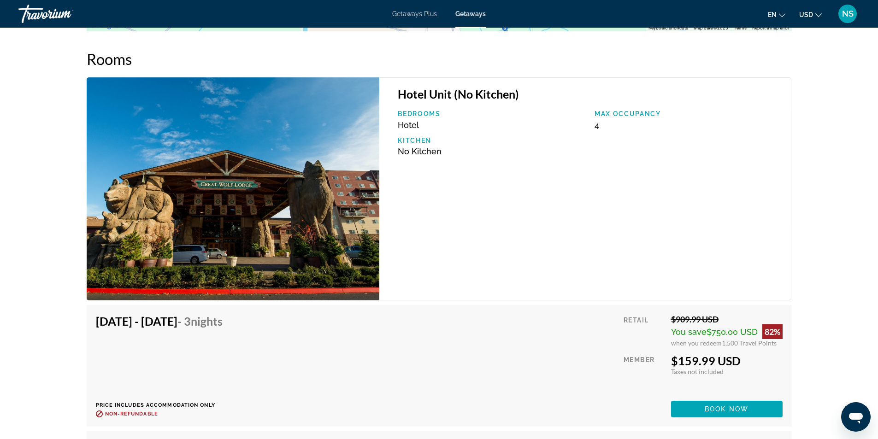 The height and width of the screenshot is (439, 878). I want to click on span: Book now, so click(726, 409).